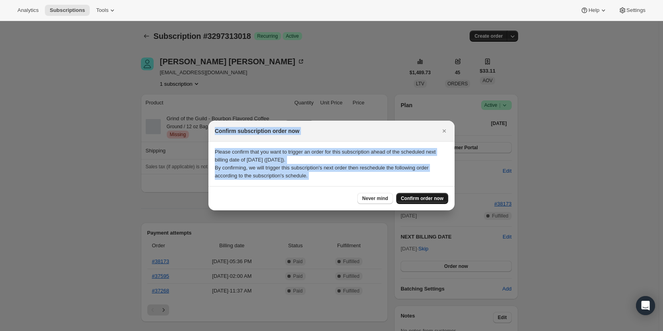  I want to click on button: Help, so click(593, 10).